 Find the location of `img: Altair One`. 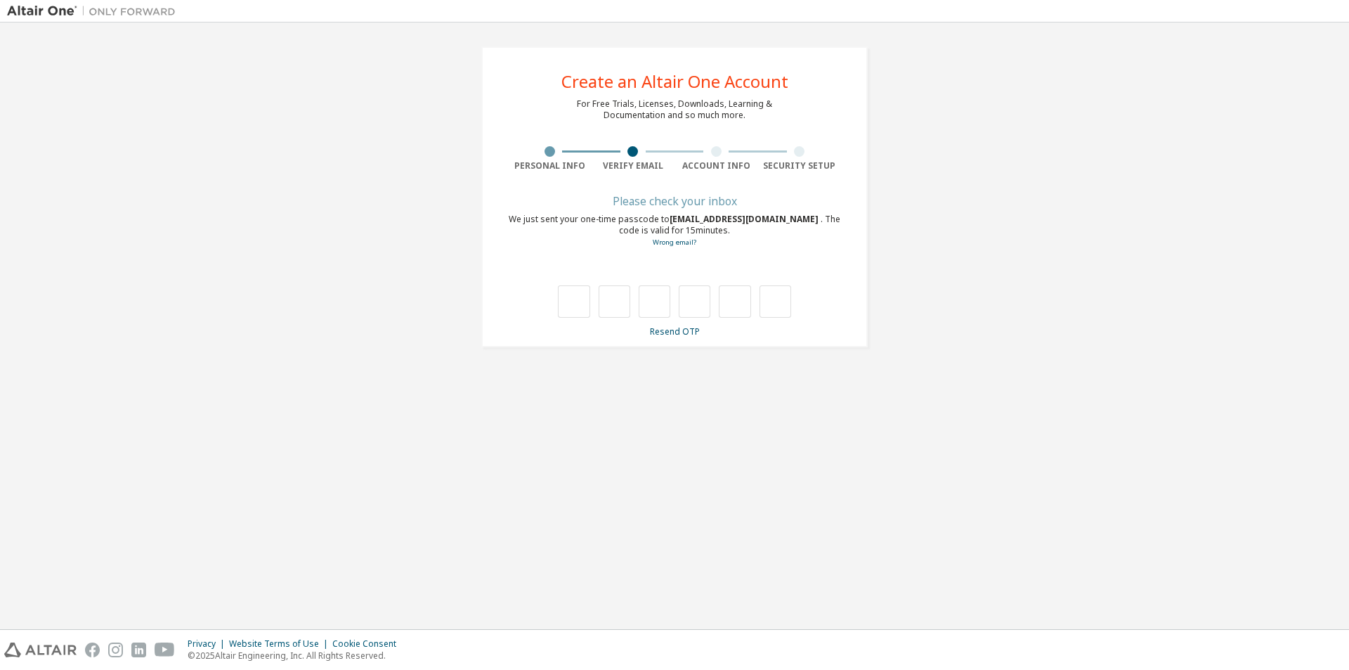

img: Altair One is located at coordinates (95, 11).